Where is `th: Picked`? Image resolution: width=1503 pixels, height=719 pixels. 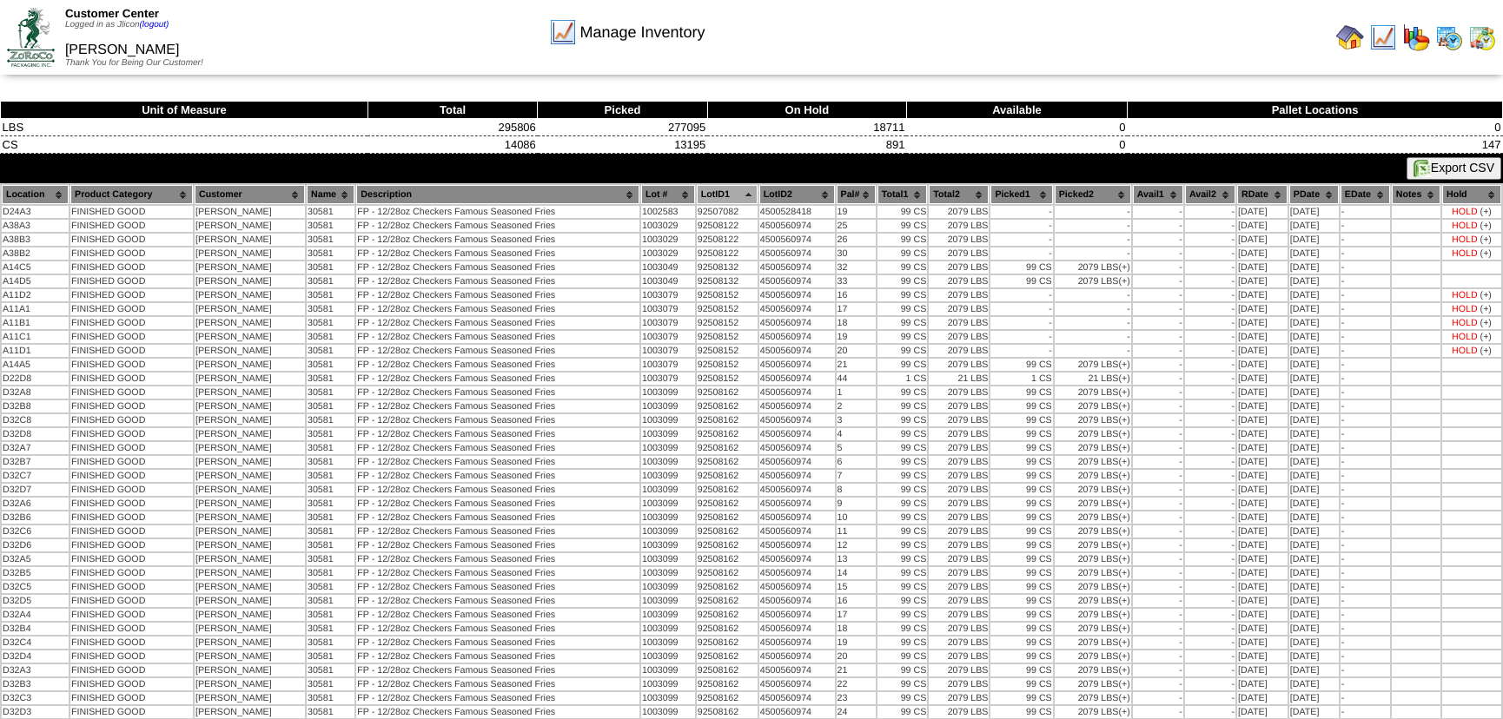 th: Picked is located at coordinates (622, 110).